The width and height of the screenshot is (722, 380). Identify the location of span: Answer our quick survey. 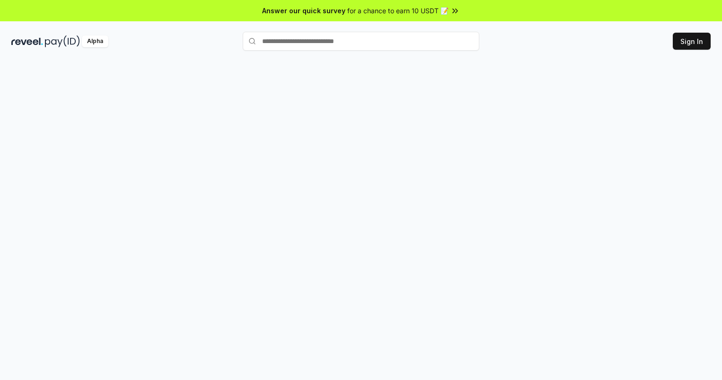
(304, 10).